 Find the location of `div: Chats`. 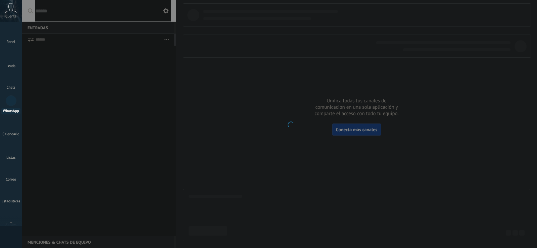

div: Chats is located at coordinates (11, 88).